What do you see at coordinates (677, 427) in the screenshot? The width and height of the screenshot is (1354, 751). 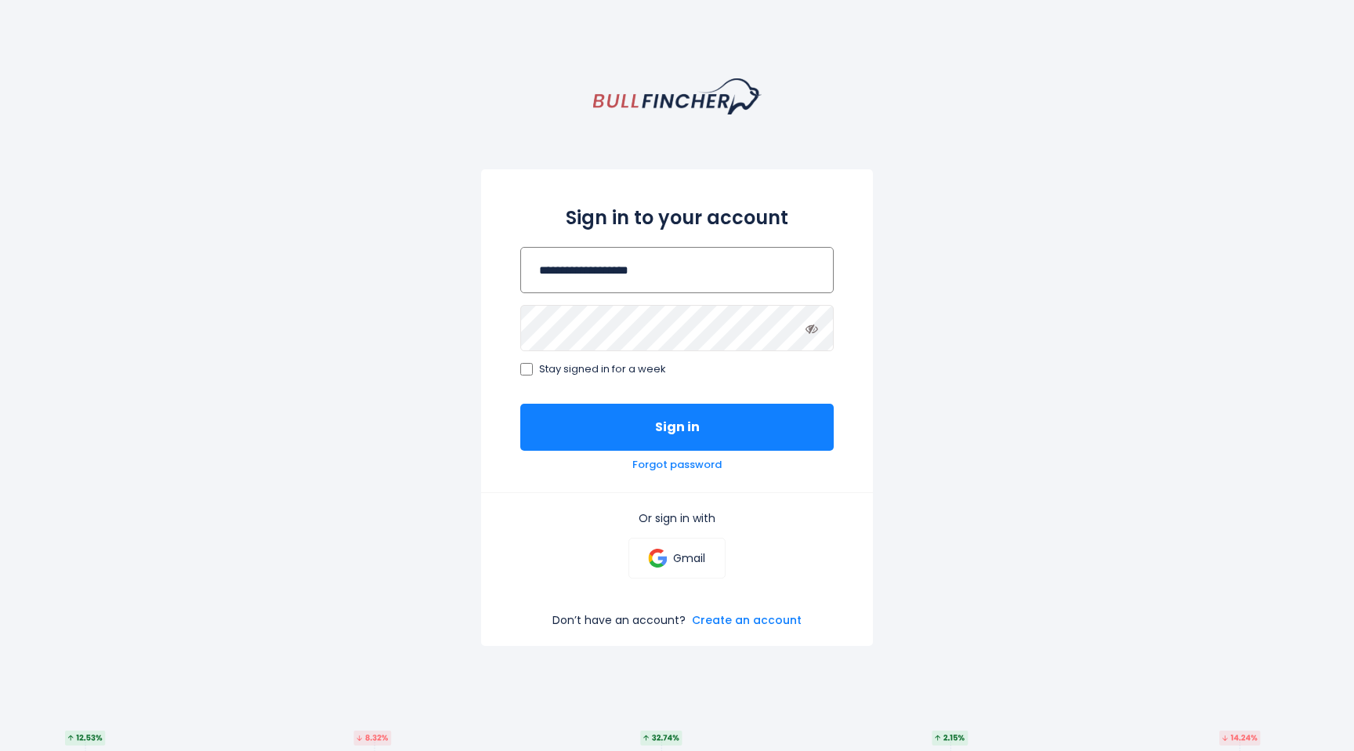 I see `button: Sign in` at bounding box center [677, 427].